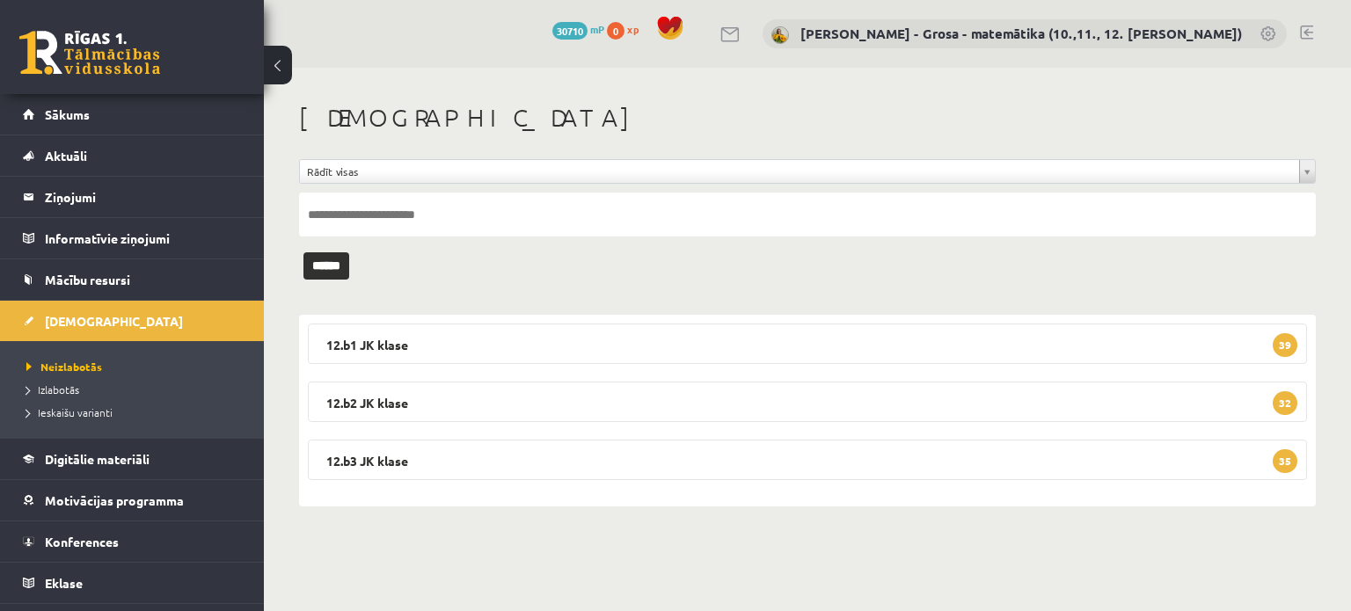 The width and height of the screenshot is (1351, 611). What do you see at coordinates (578, 29) in the screenshot?
I see `a: 30710 mP` at bounding box center [578, 29].